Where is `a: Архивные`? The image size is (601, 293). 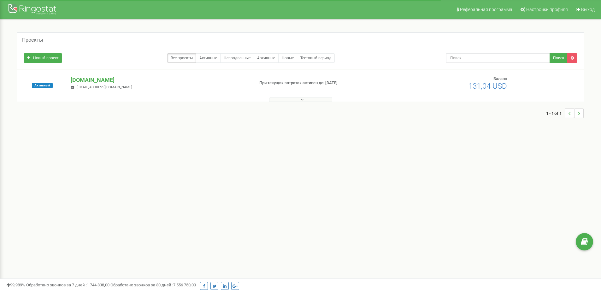
a: Архивные is located at coordinates (266, 58).